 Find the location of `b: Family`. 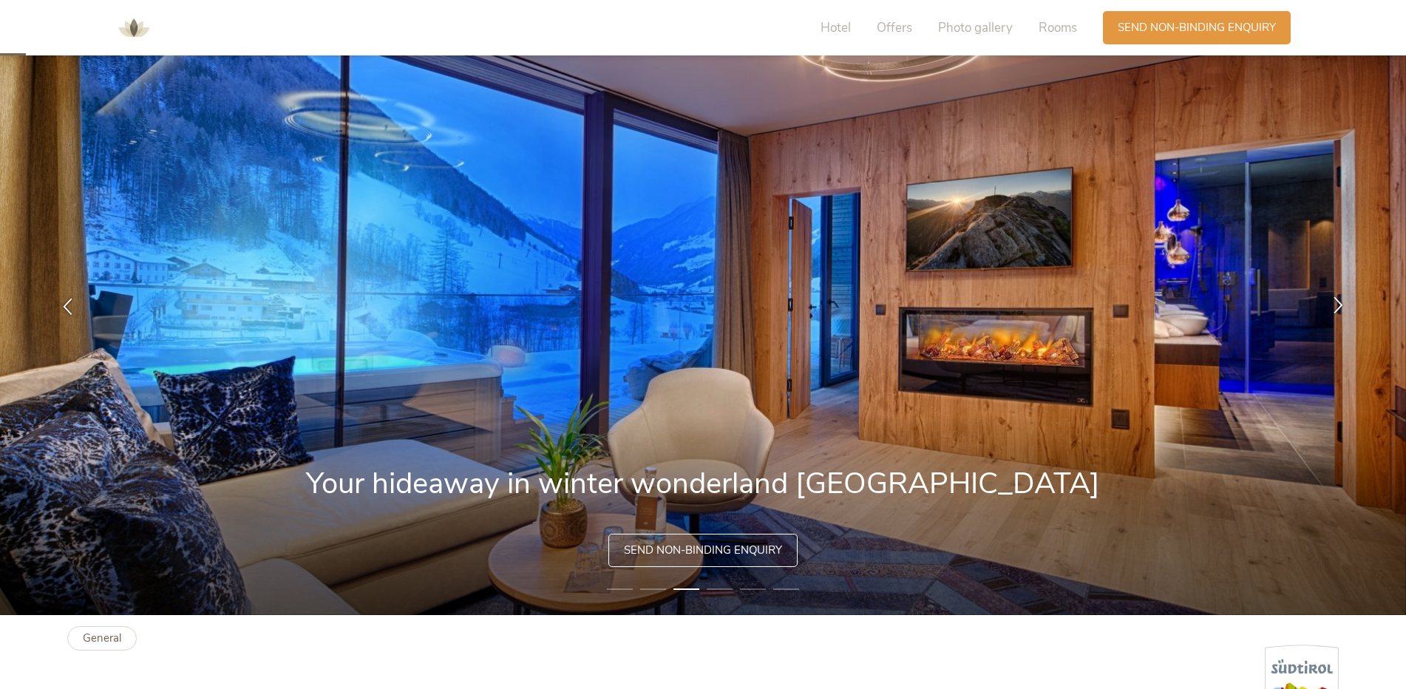

b: Family is located at coordinates (188, 633).